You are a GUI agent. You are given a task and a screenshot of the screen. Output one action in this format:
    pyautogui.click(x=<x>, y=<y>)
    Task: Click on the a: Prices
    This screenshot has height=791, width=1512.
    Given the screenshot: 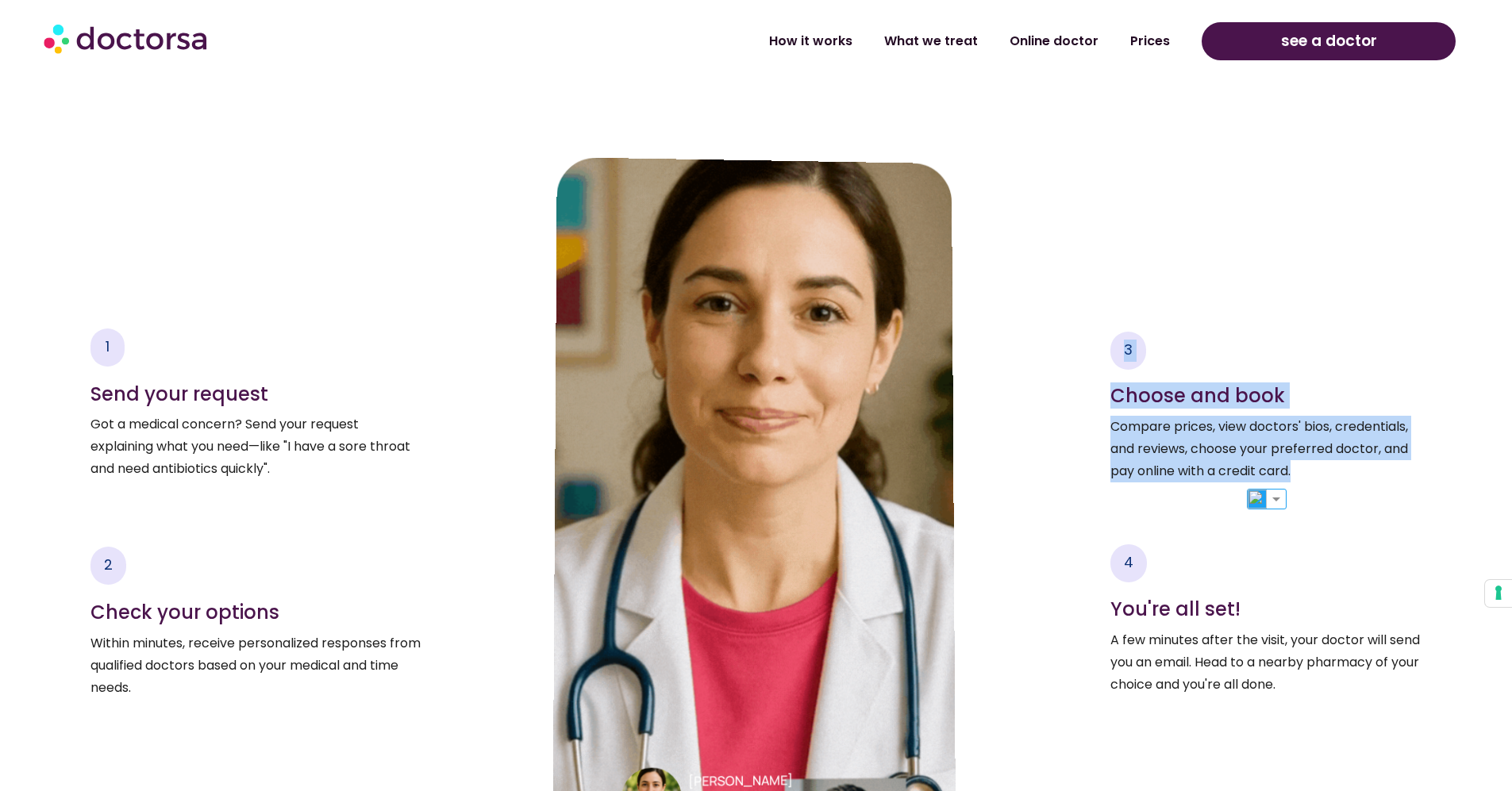 What is the action you would take?
    pyautogui.click(x=1150, y=42)
    